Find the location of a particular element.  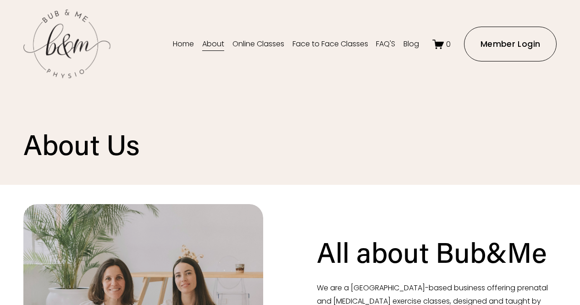

h1: About Us is located at coordinates (223, 144).